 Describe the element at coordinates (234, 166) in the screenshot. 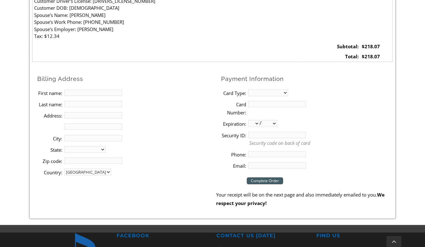

I see `label: Email:` at that location.